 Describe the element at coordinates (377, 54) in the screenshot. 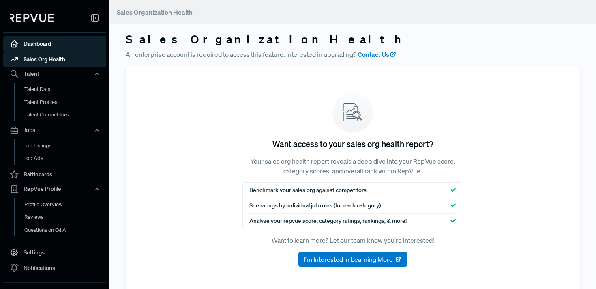

I see `a: Contact Us` at that location.